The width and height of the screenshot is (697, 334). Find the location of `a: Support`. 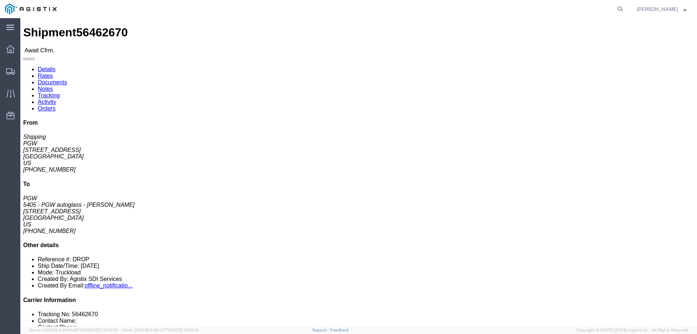

a: Support is located at coordinates (321, 330).